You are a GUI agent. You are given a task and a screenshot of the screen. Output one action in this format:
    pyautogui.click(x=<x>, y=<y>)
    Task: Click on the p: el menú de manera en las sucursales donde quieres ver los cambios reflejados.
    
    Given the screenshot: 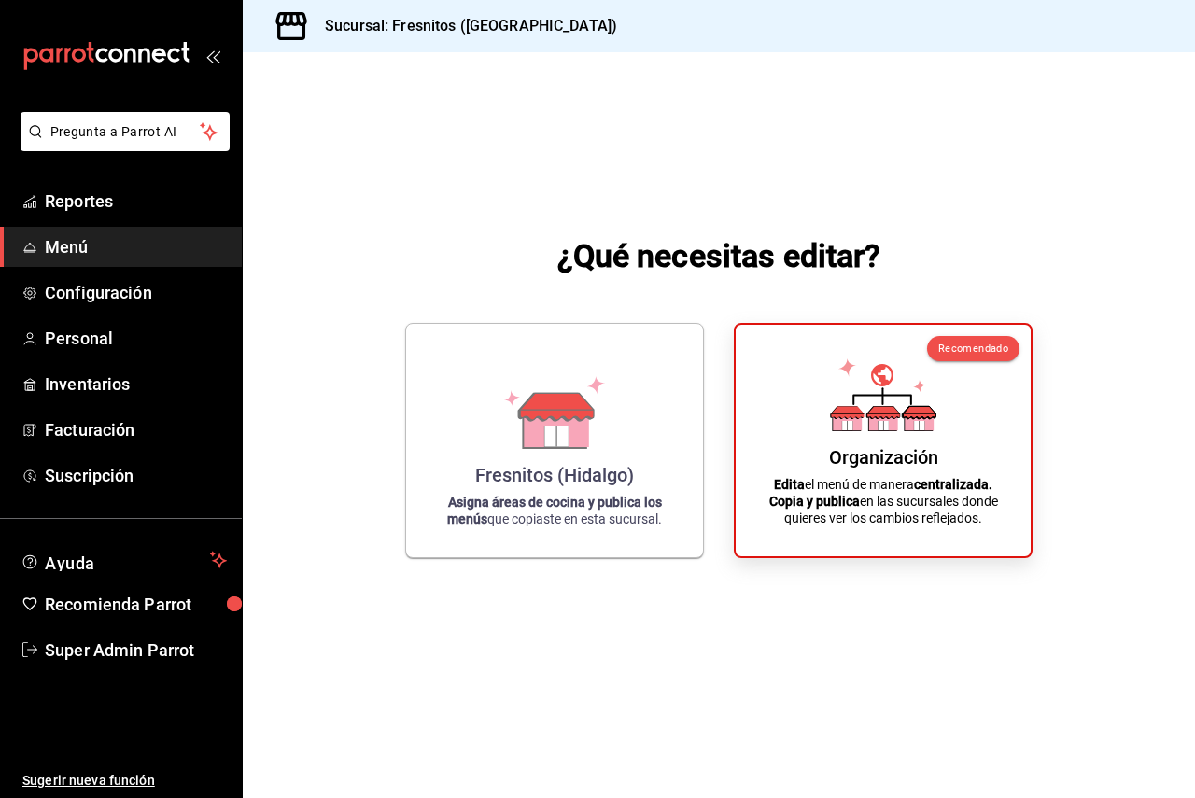 What is the action you would take?
    pyautogui.click(x=883, y=501)
    